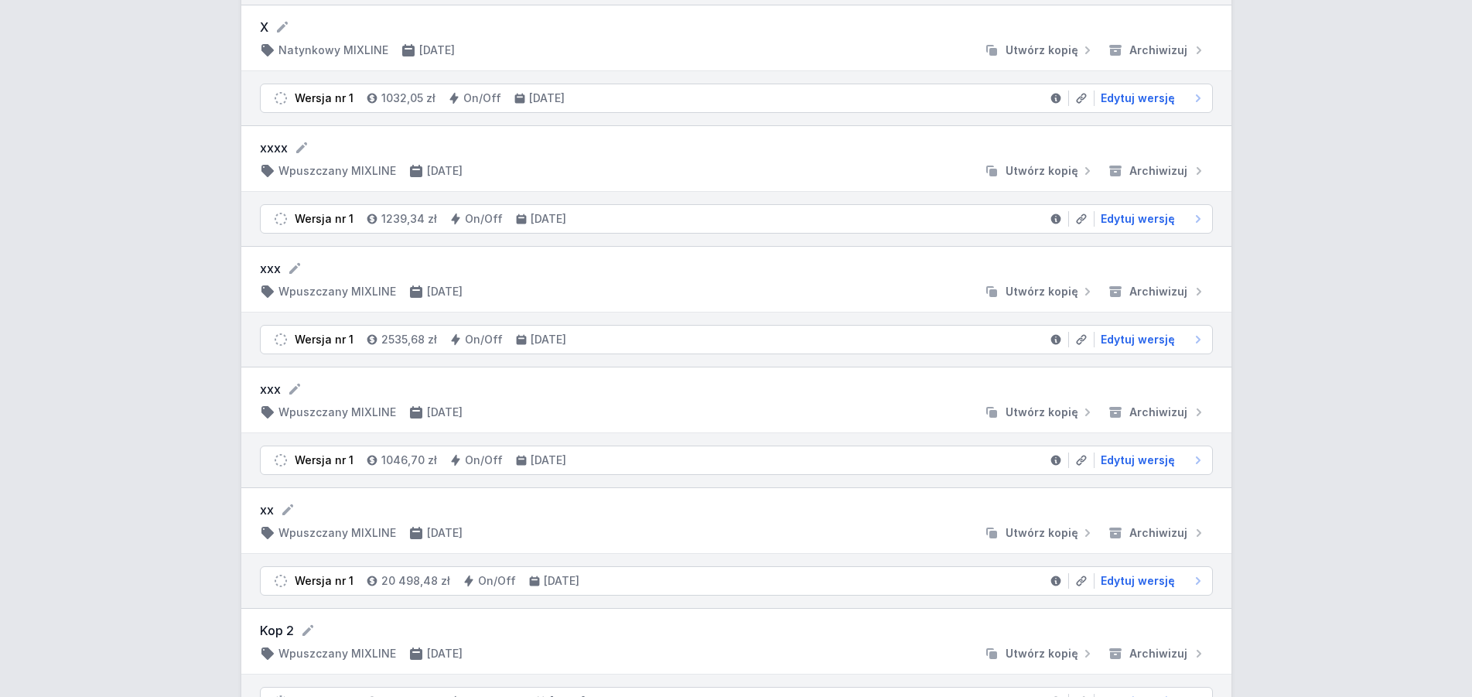 This screenshot has height=697, width=1472. What do you see at coordinates (409, 460) in the screenshot?
I see `h4: 1046,70 zł` at bounding box center [409, 460].